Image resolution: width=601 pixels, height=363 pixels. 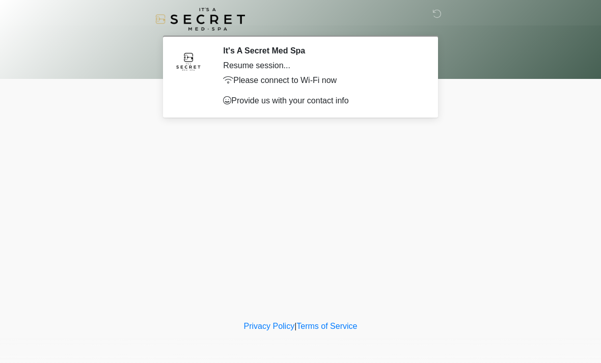 I want to click on div: Resume session..., so click(x=321, y=66).